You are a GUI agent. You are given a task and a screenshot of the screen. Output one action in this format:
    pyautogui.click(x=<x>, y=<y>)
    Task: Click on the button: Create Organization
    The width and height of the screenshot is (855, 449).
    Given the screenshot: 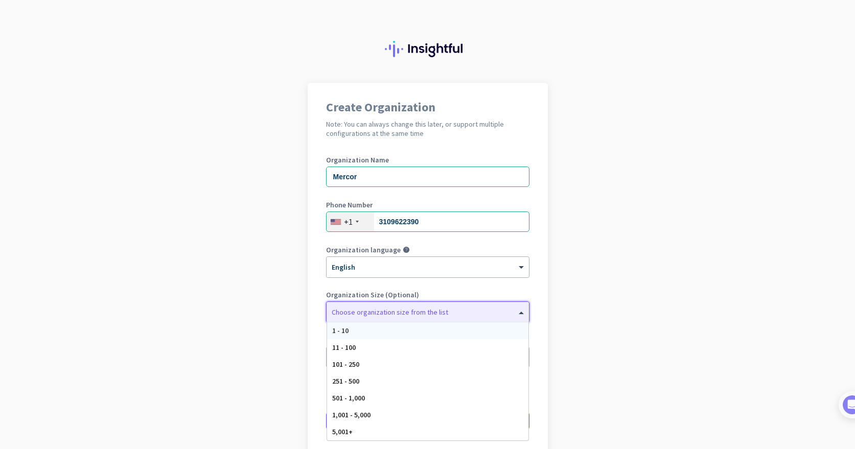 What is the action you would take?
    pyautogui.click(x=428, y=421)
    